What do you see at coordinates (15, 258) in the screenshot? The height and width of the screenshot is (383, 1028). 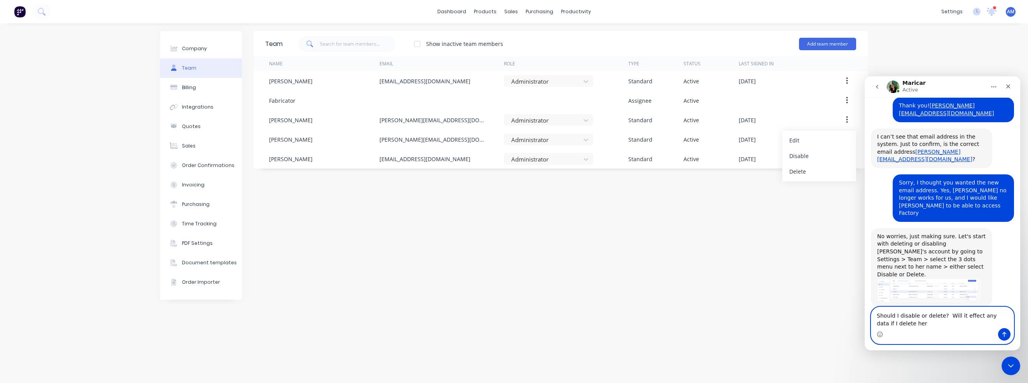 I see `button: Emoji picker` at bounding box center [15, 258].